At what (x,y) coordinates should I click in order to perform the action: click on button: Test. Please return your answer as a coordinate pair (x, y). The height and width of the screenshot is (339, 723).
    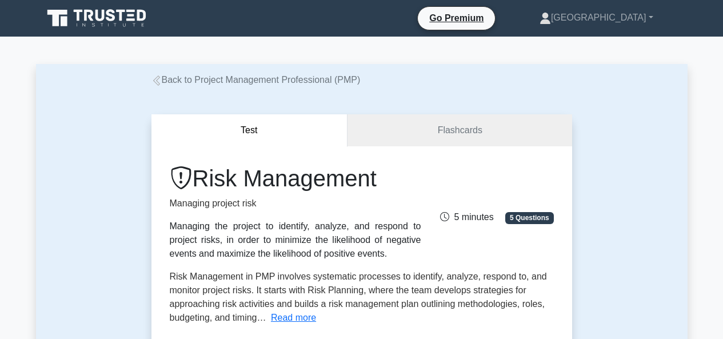
    Looking at the image, I should click on (250, 130).